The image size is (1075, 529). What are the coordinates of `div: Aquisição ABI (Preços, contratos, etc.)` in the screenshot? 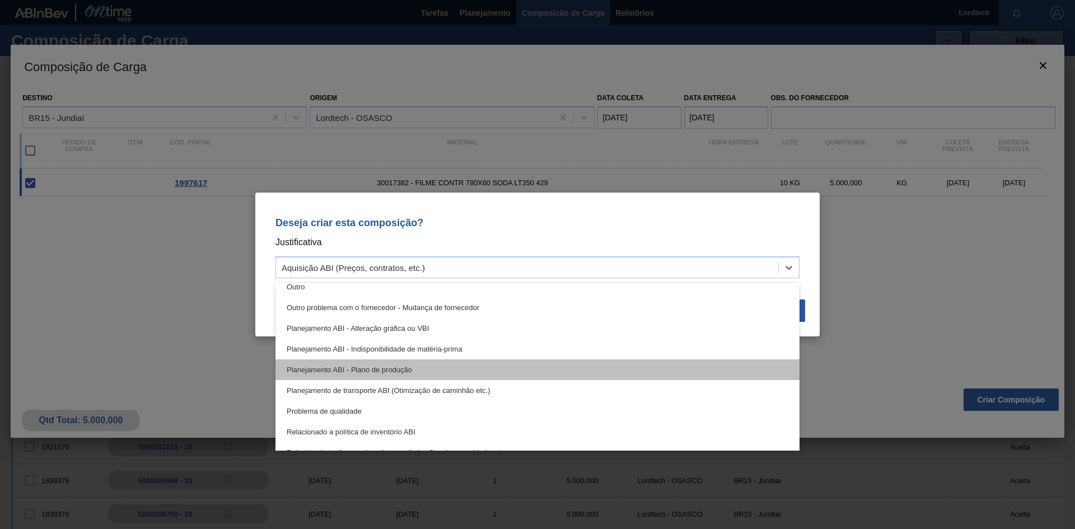 It's located at (353, 268).